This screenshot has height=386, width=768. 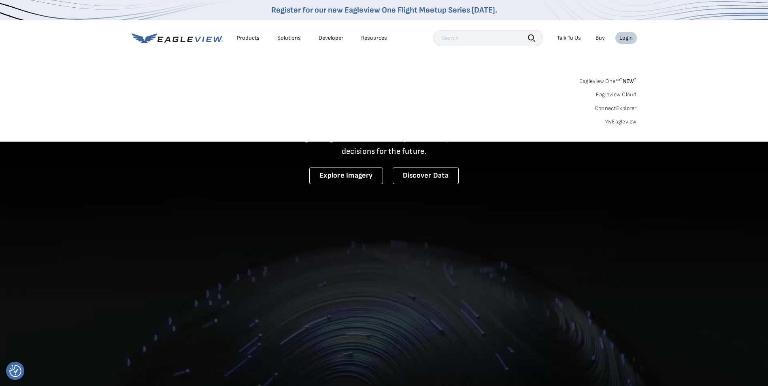 I want to click on div: Login, so click(x=626, y=38).